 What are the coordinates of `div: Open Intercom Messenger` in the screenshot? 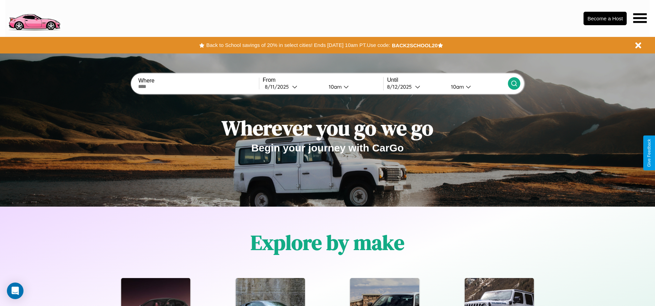 It's located at (15, 291).